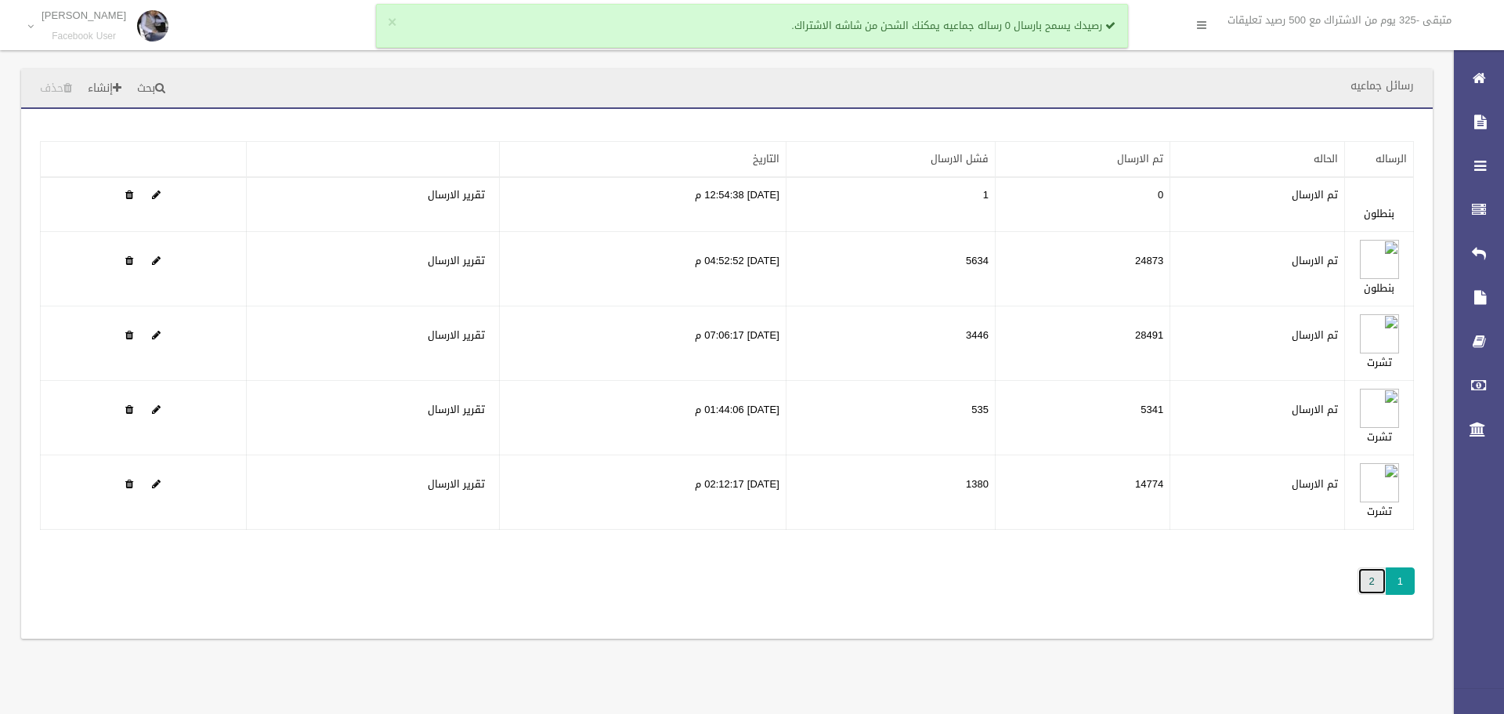  What do you see at coordinates (890, 204) in the screenshot?
I see `td: 1` at bounding box center [890, 204].